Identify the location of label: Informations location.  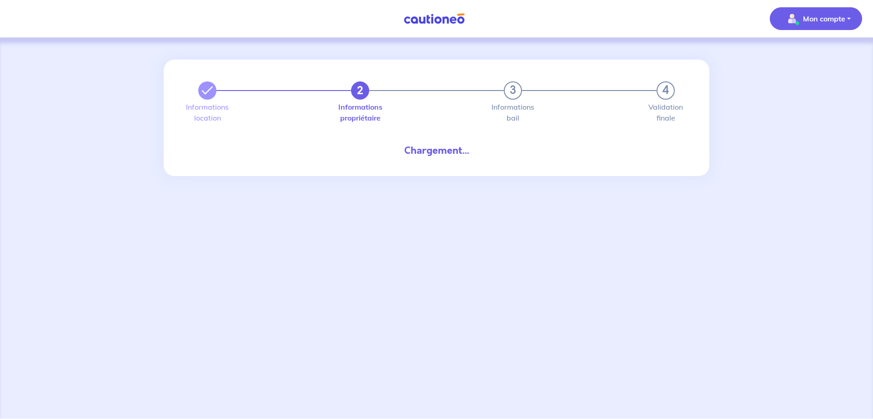
(207, 112).